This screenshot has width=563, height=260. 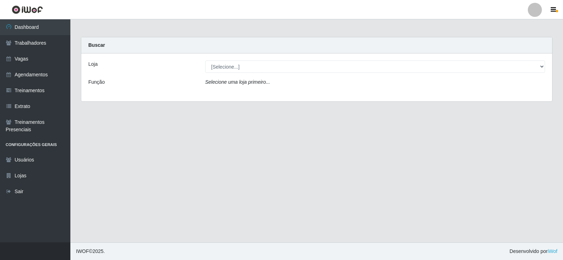 What do you see at coordinates (533, 251) in the screenshot?
I see `span: Desenvolvido por` at bounding box center [533, 251].